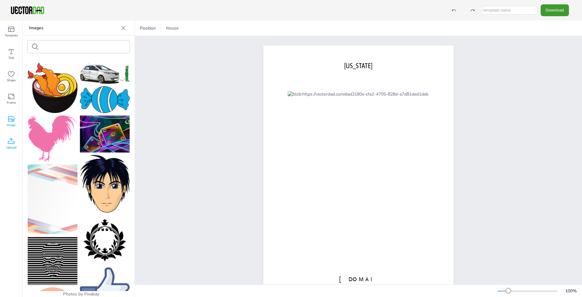  What do you see at coordinates (105, 134) in the screenshot?
I see `img: given-67935_150.jpg` at bounding box center [105, 134].